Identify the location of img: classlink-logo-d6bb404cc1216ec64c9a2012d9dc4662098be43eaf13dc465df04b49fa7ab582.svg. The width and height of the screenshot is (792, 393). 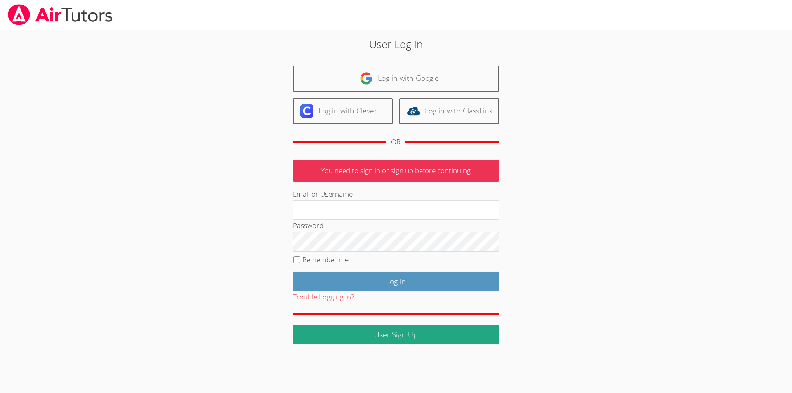
(413, 111).